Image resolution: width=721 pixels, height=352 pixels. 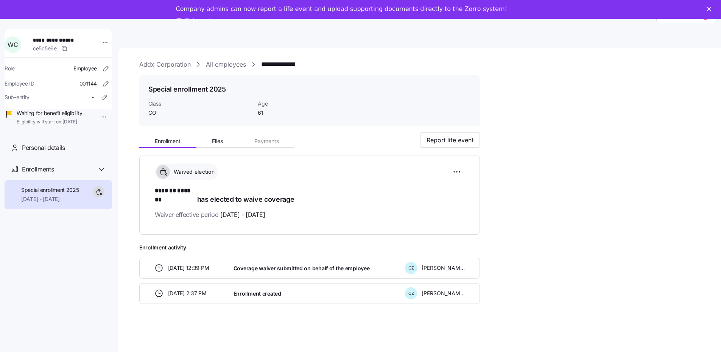 I want to click on span: Class, so click(x=200, y=104).